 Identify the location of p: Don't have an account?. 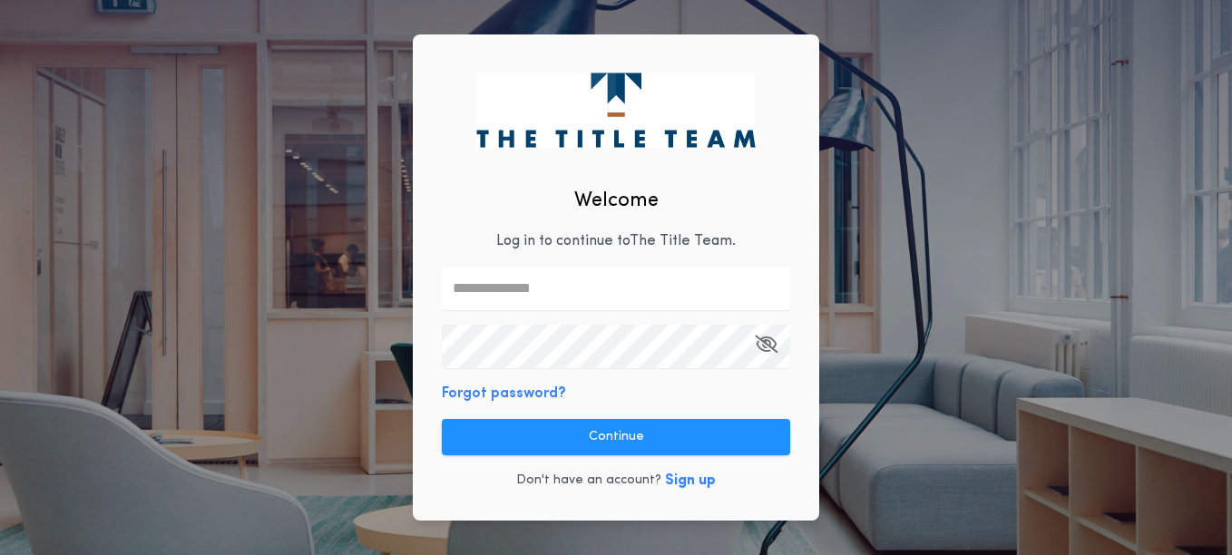
(589, 481).